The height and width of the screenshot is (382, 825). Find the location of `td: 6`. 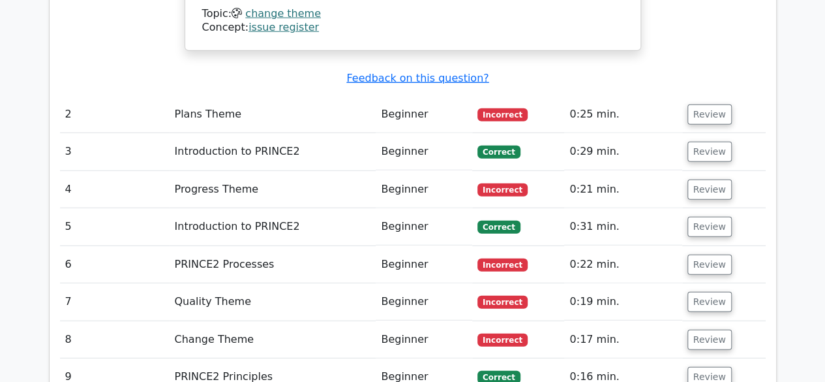

td: 6 is located at coordinates (115, 264).